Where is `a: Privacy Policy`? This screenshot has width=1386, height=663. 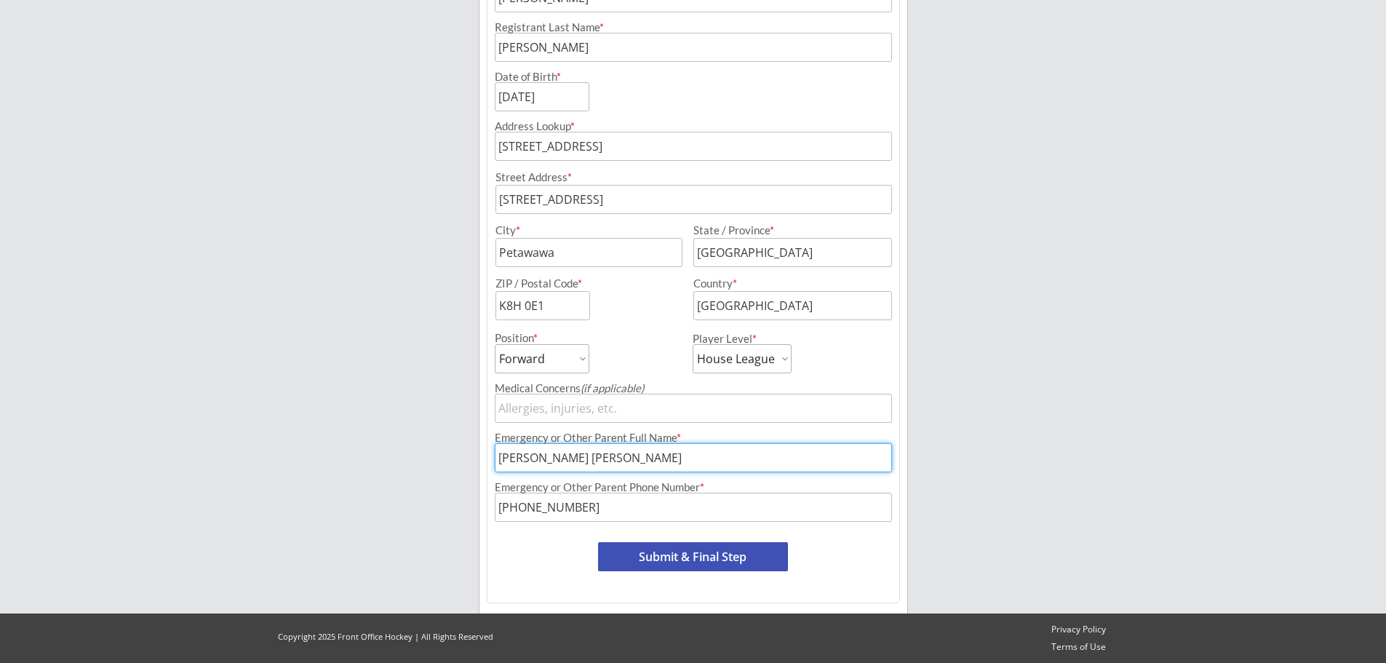 a: Privacy Policy is located at coordinates (1078, 629).